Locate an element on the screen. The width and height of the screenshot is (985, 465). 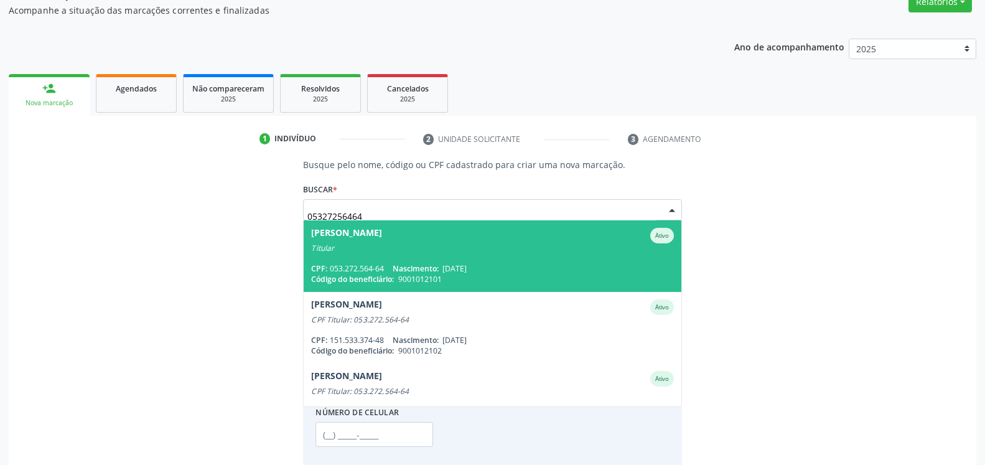
p: Busque pelo nome, código ou CPF cadastrado para criar uma nova marcação. is located at coordinates (492, 164).